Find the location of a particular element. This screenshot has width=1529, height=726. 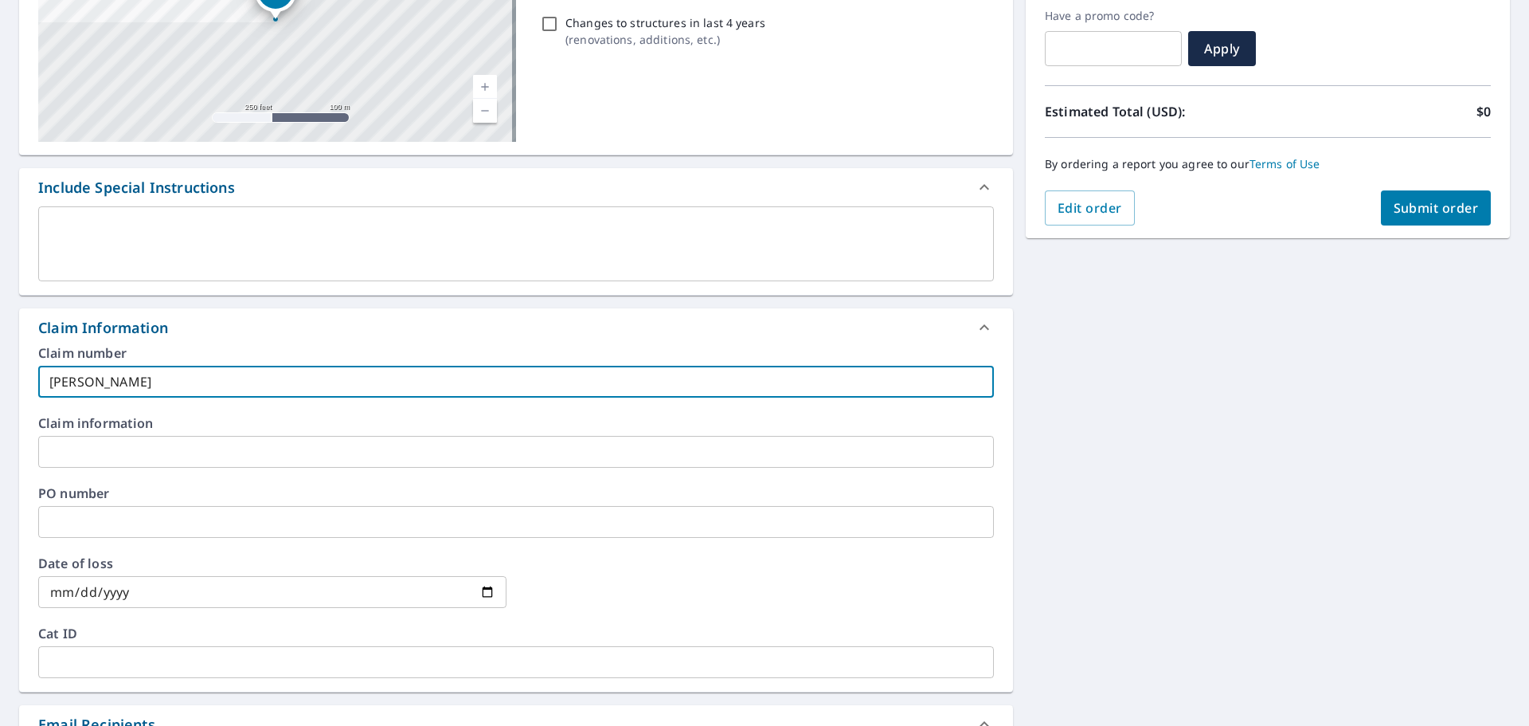

span: Submit order is located at coordinates (1436, 208).